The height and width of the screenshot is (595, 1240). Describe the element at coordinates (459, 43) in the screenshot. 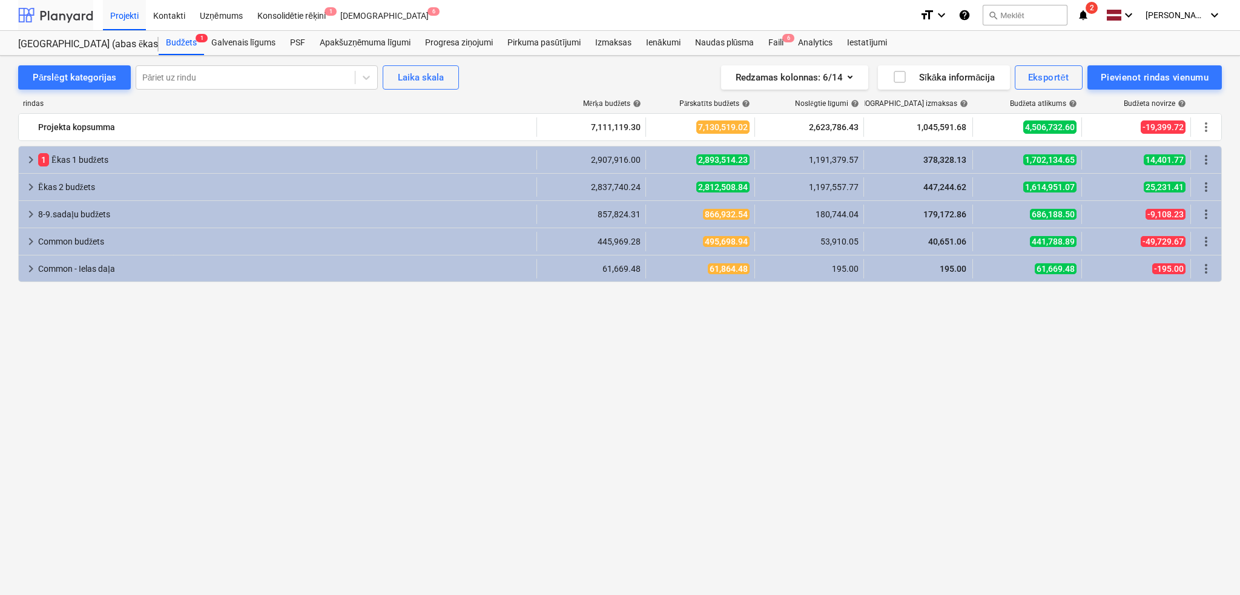

I see `div: Progresa ziņojumi` at that location.